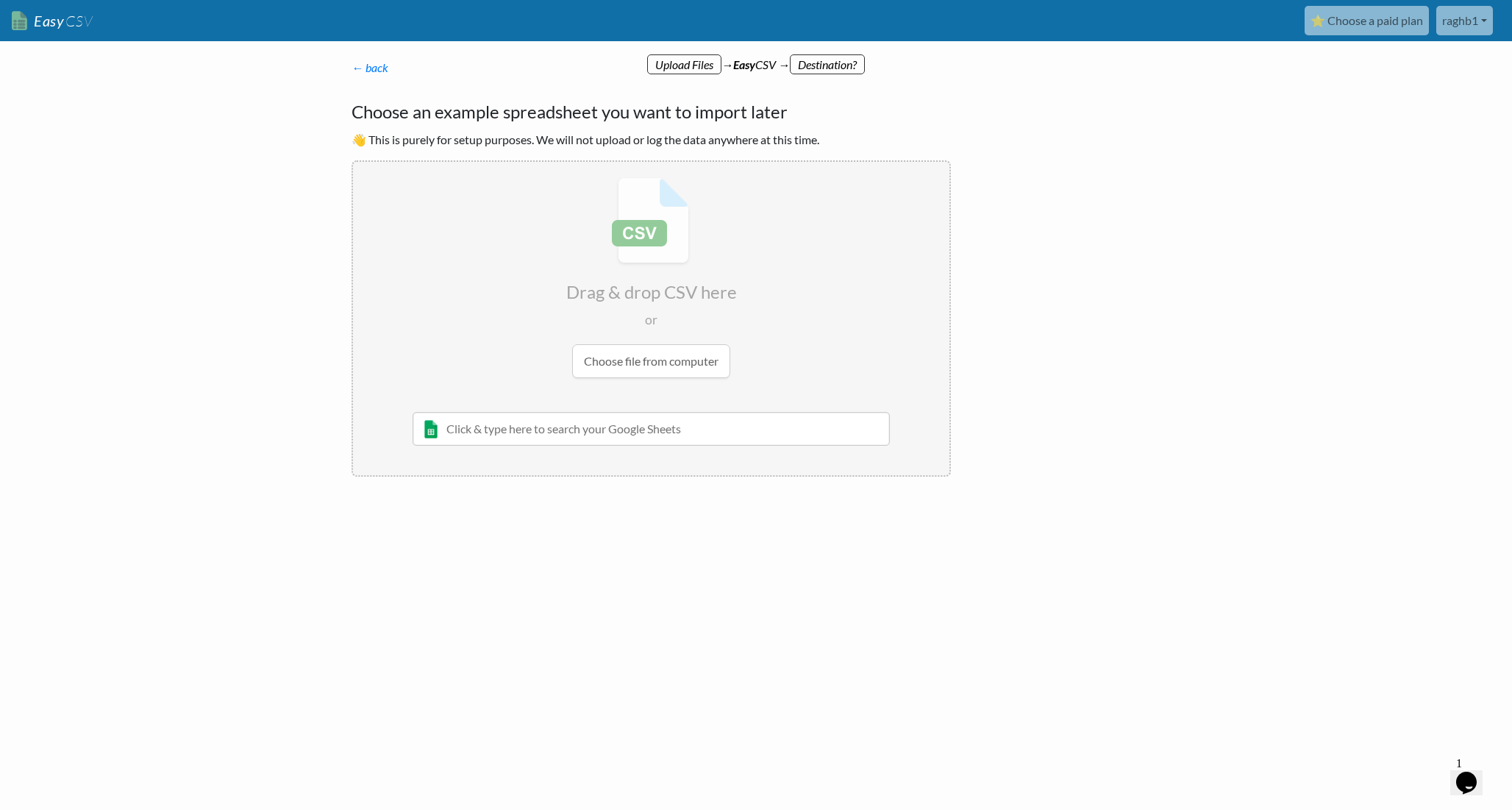 The image size is (1512, 810). What do you see at coordinates (52, 21) in the screenshot?
I see `a: EasyCSV` at bounding box center [52, 21].